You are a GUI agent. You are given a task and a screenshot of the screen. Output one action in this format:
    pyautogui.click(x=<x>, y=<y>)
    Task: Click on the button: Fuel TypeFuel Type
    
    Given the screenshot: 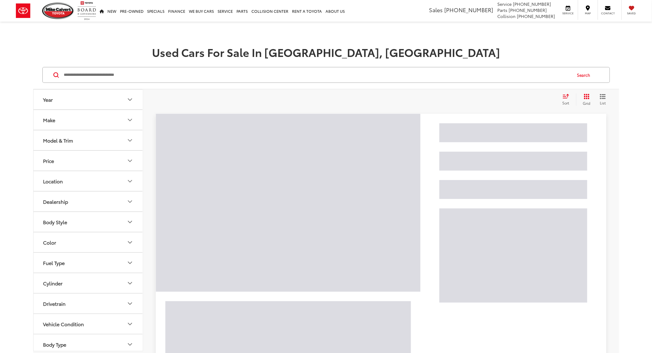 What is the action you would take?
    pyautogui.click(x=88, y=263)
    